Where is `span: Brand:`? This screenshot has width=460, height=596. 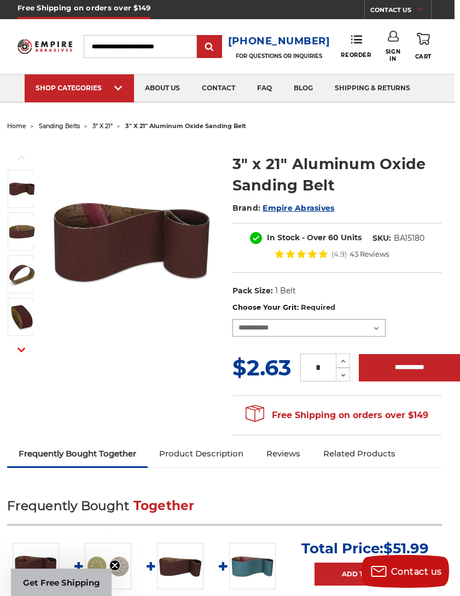
span: Brand: is located at coordinates (247, 208).